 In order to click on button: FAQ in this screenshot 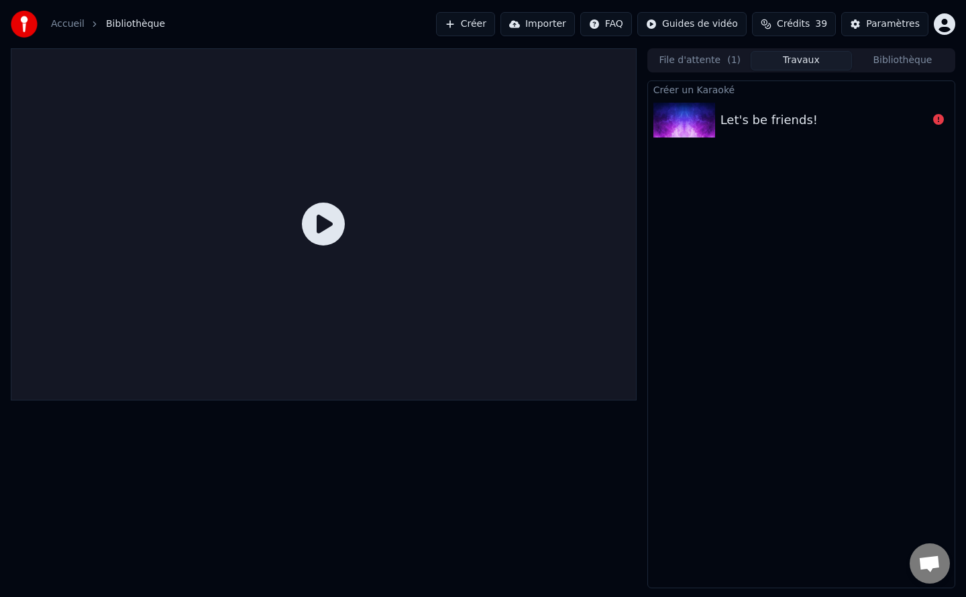, I will do `click(606, 24)`.